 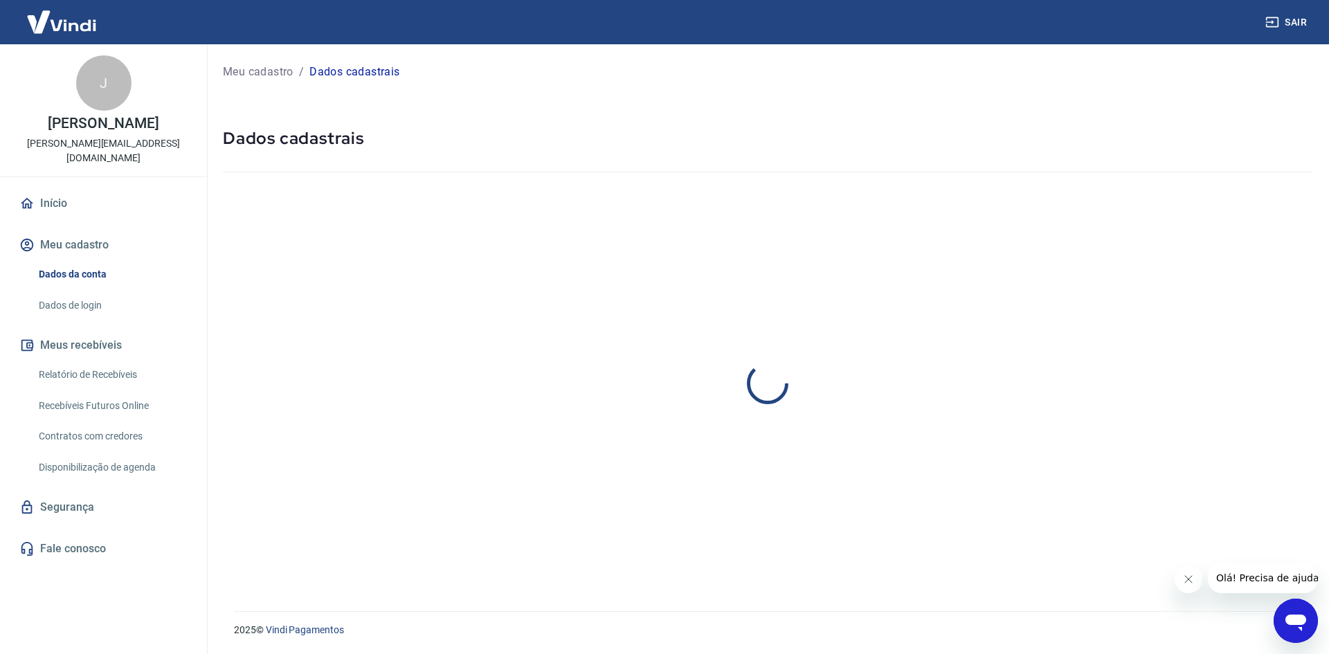 What do you see at coordinates (111, 305) in the screenshot?
I see `a: Dados de login` at bounding box center [111, 305].